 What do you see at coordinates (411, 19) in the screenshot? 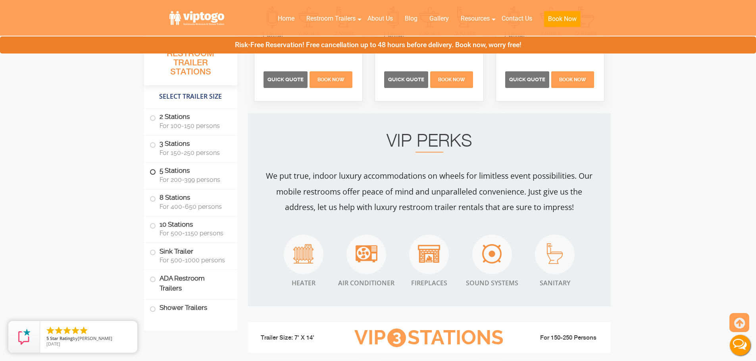
I see `a: Blog` at bounding box center [411, 19].